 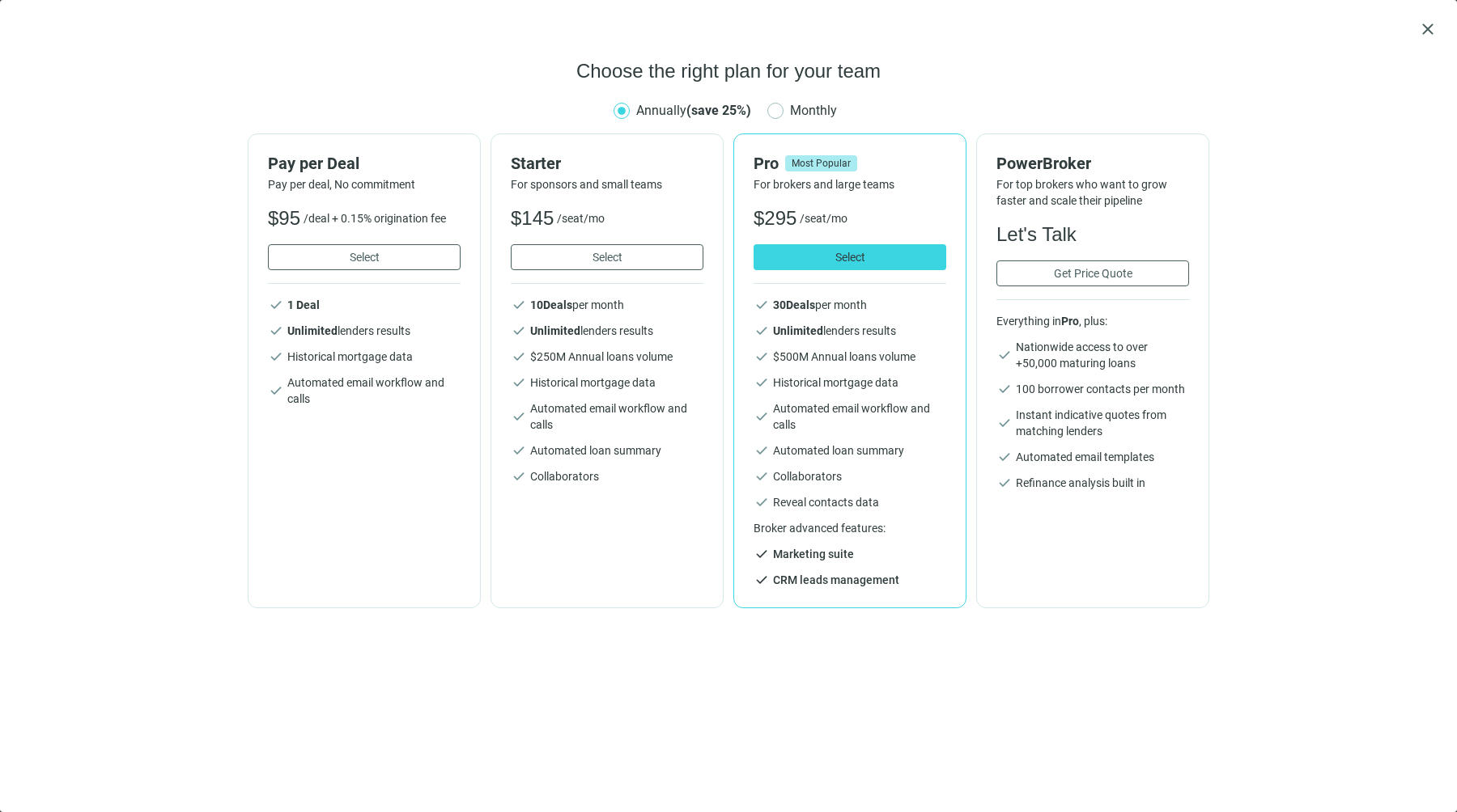 I want to click on button: Get Price Quote, so click(x=1093, y=273).